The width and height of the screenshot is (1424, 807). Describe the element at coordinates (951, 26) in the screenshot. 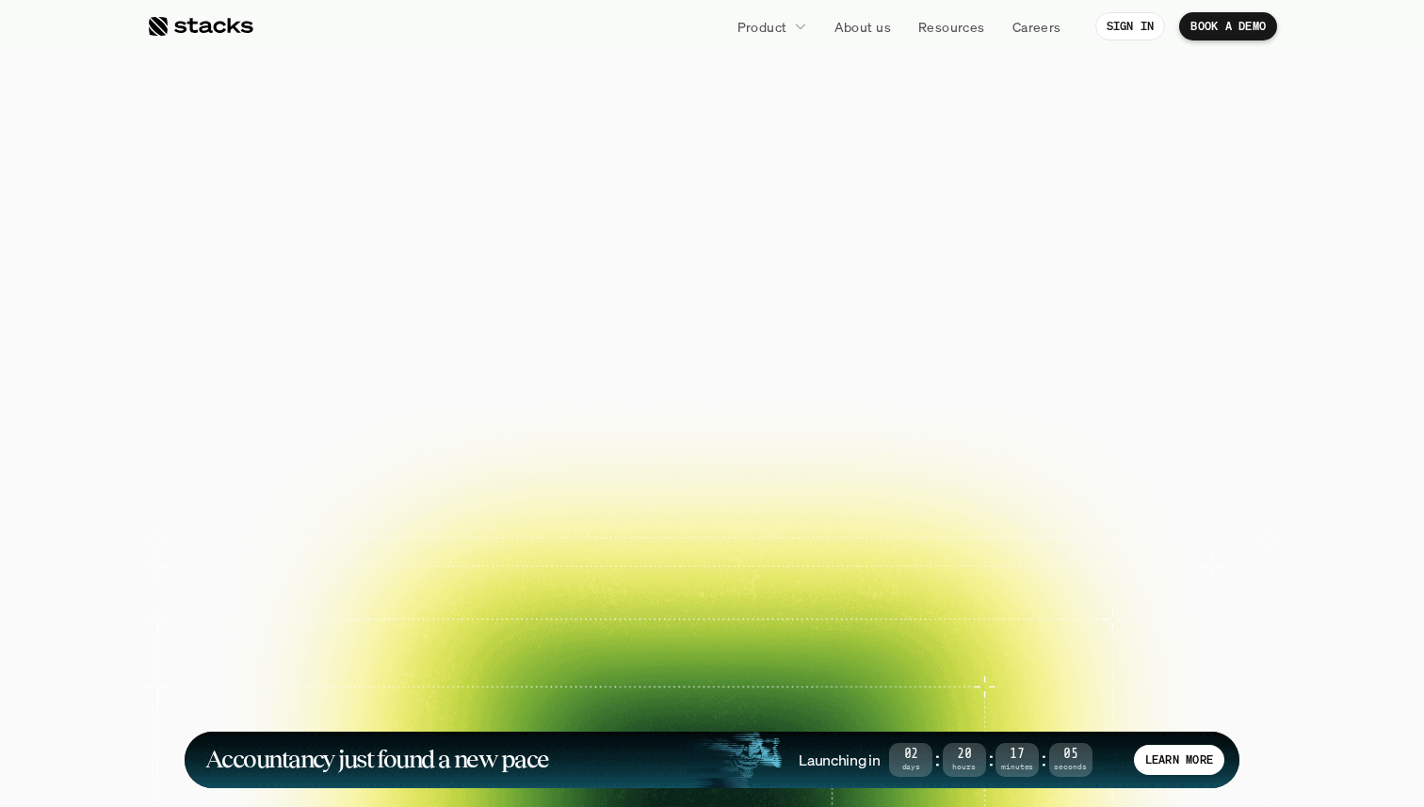

I see `a: Resources` at that location.